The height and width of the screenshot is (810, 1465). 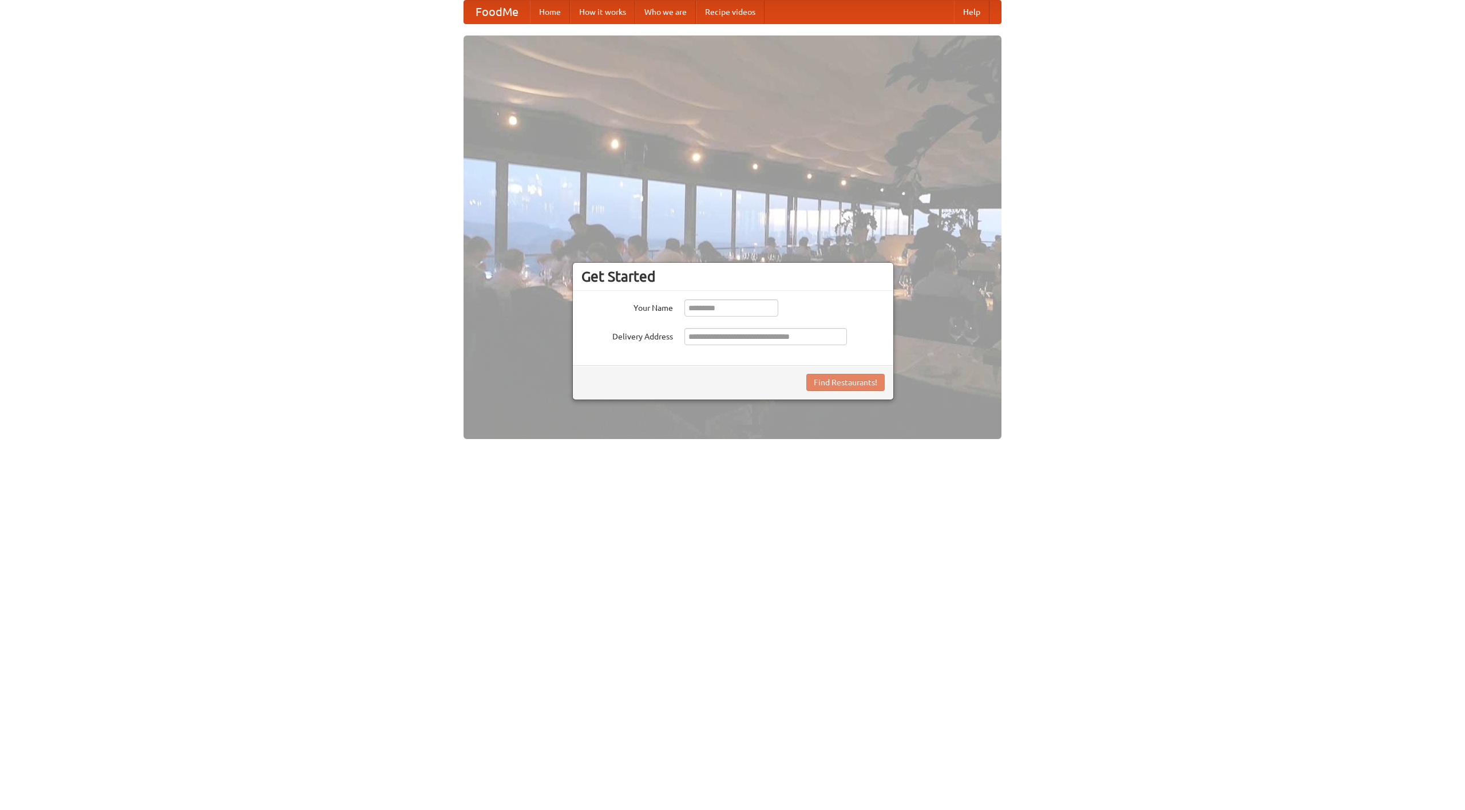 I want to click on a: How it works, so click(x=603, y=12).